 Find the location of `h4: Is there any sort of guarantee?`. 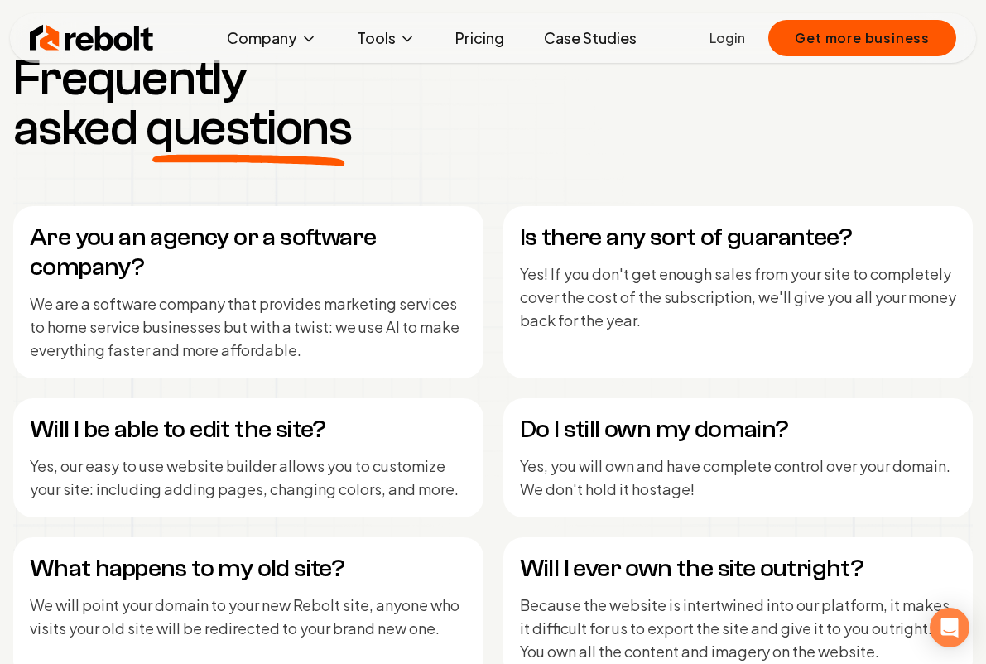

h4: Is there any sort of guarantee? is located at coordinates (738, 237).